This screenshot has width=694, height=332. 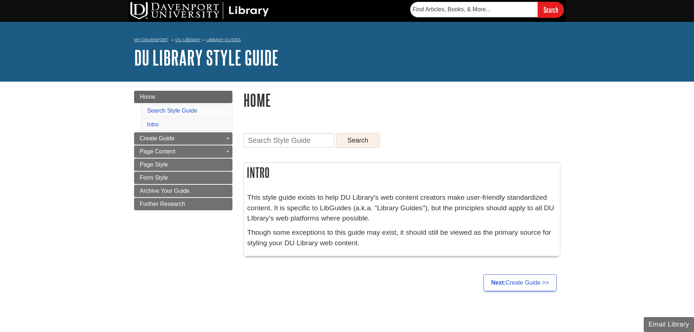 What do you see at coordinates (183, 165) in the screenshot?
I see `a: Page Style` at bounding box center [183, 165].